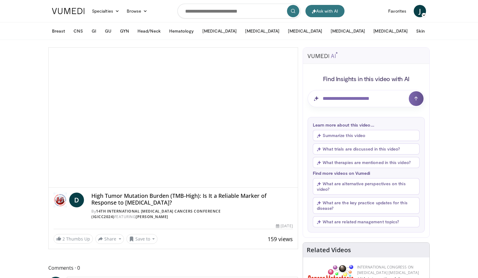 The image size is (478, 278). I want to click on span: 2, so click(64, 239).